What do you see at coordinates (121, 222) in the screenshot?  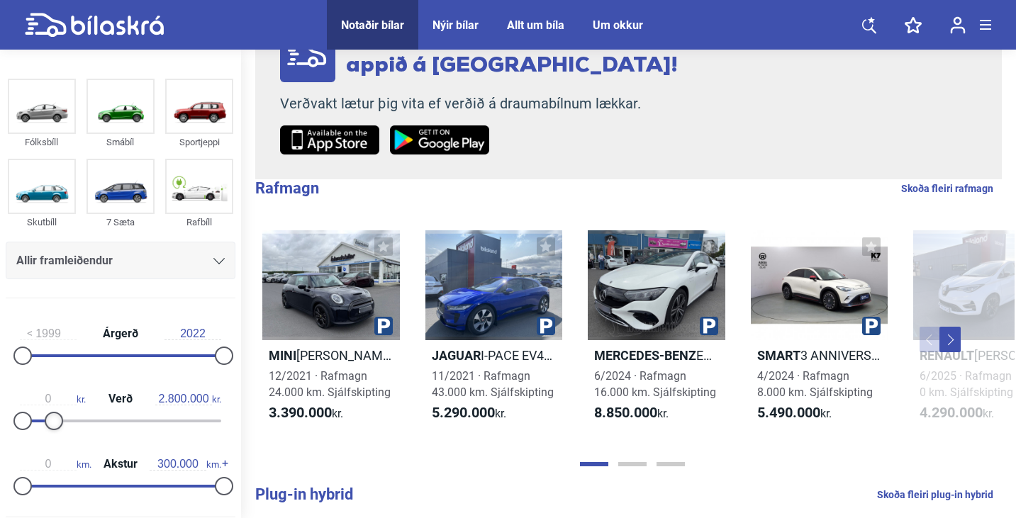 I see `div: 7 Sæta` at bounding box center [121, 222].